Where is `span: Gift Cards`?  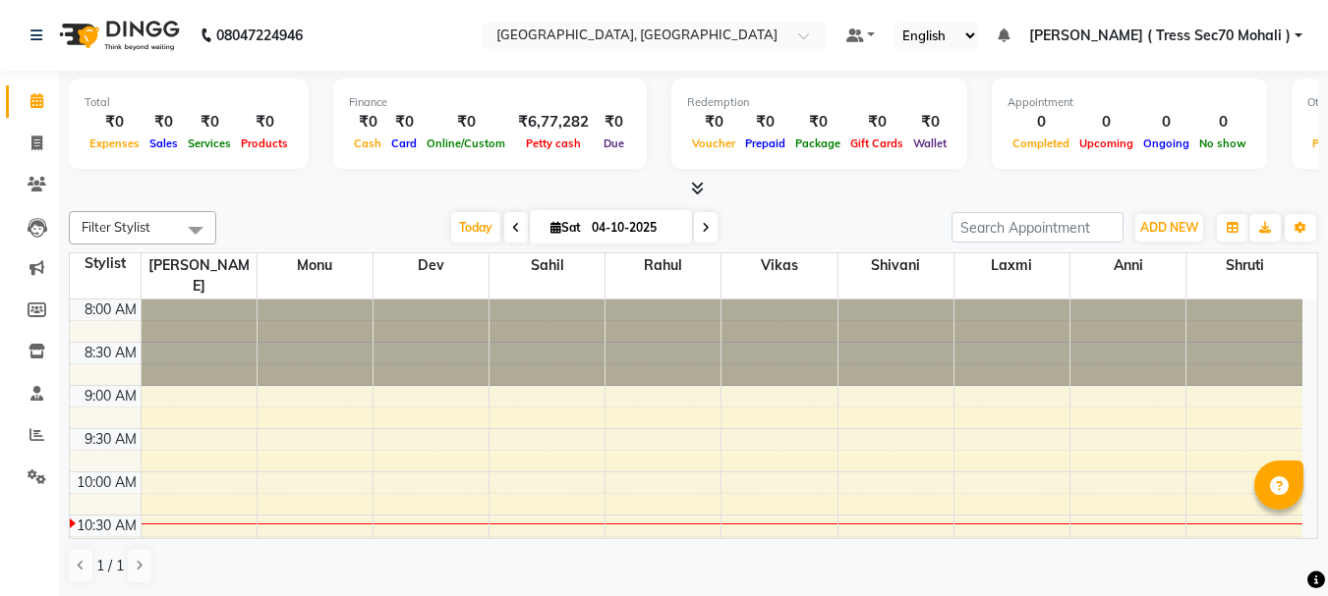 span: Gift Cards is located at coordinates (877, 143).